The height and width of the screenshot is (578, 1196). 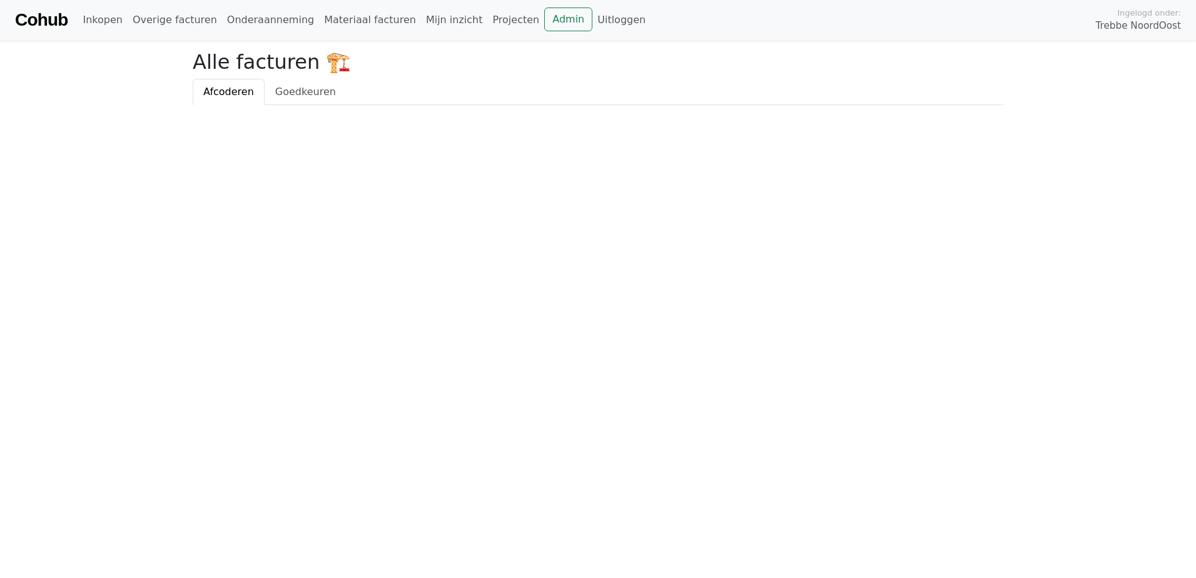 I want to click on a: Mijn inzicht, so click(x=454, y=20).